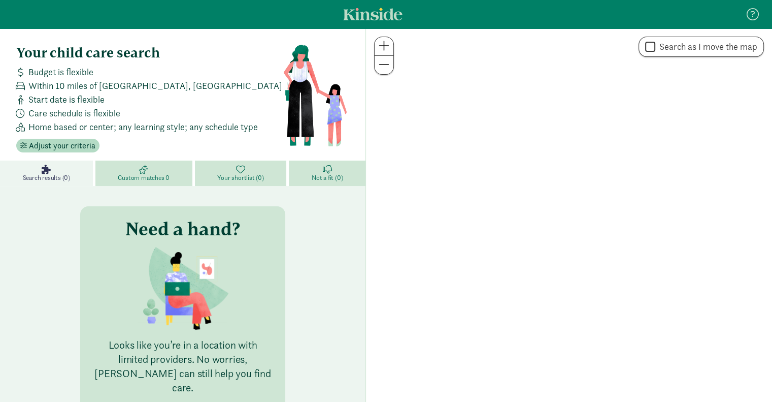  Describe the element at coordinates (58, 146) in the screenshot. I see `button: Adjust your criteria` at that location.